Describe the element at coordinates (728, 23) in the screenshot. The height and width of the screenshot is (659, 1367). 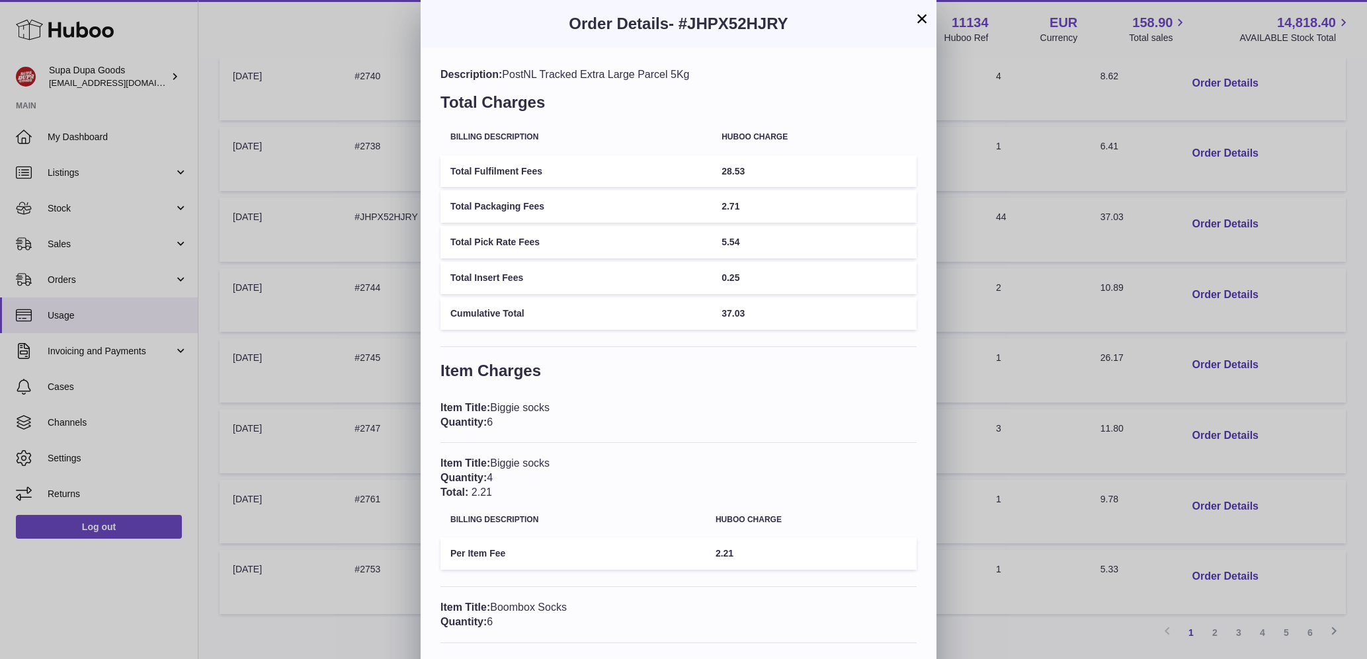
I see `span: - #JHPX52HJRY` at that location.